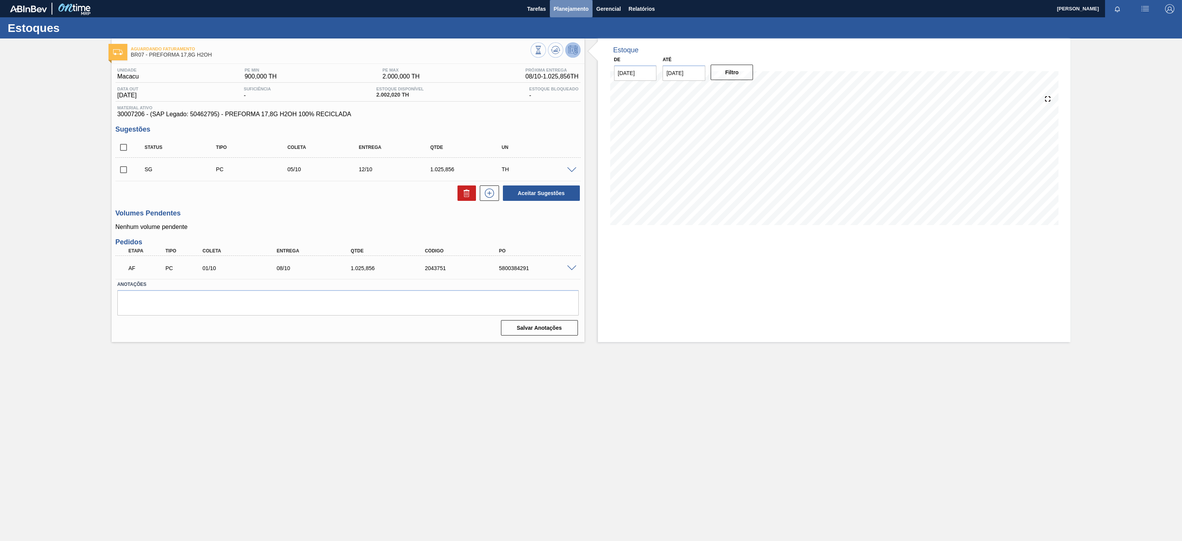  I want to click on h3: Volumes Pendentes, so click(348, 213).